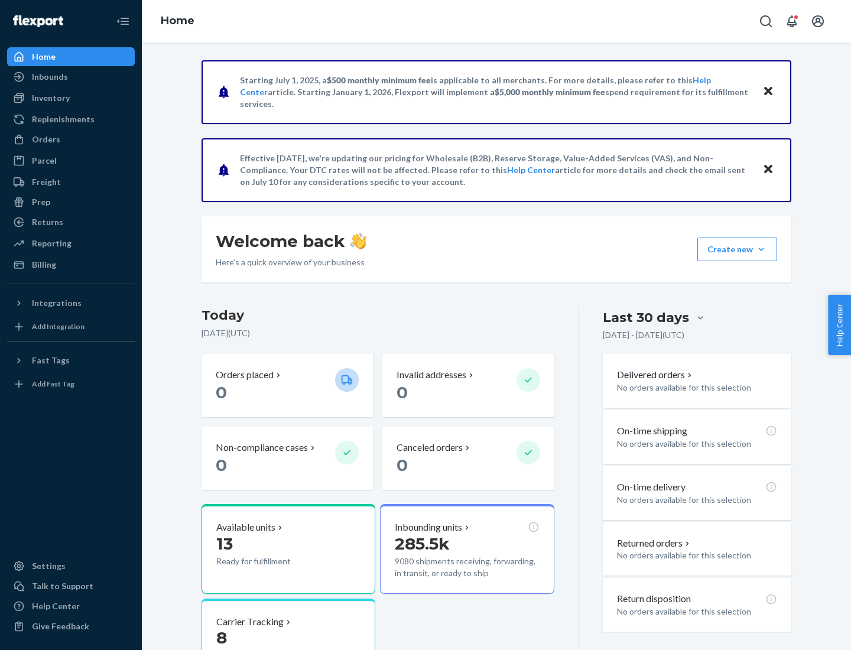 This screenshot has height=650, width=851. I want to click on a: Reporting, so click(71, 243).